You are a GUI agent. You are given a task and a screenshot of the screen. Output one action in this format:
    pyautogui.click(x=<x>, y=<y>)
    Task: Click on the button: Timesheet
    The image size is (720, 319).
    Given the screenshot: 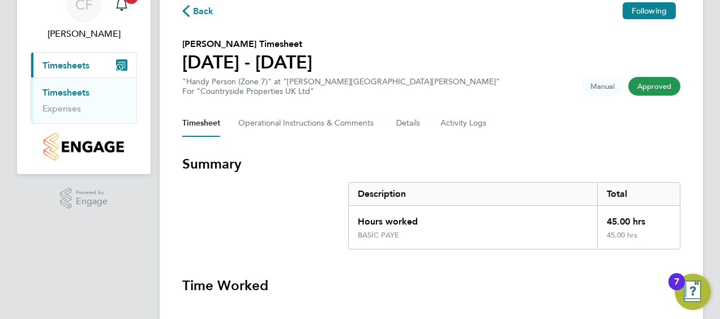 What is the action you would take?
    pyautogui.click(x=201, y=123)
    